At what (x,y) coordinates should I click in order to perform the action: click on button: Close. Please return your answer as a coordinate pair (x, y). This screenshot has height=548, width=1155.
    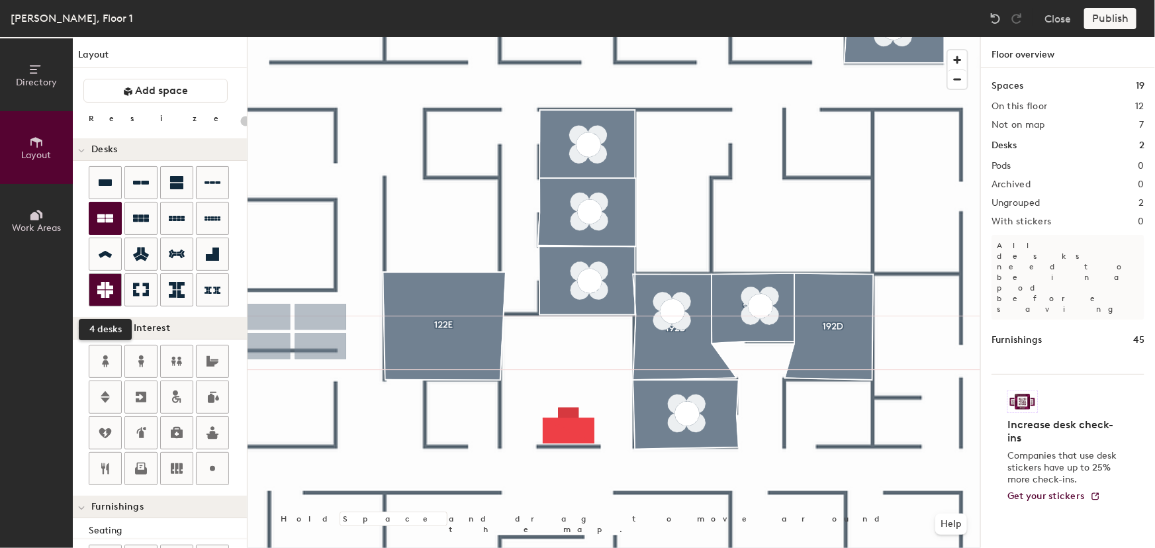
    Looking at the image, I should click on (1057, 19).